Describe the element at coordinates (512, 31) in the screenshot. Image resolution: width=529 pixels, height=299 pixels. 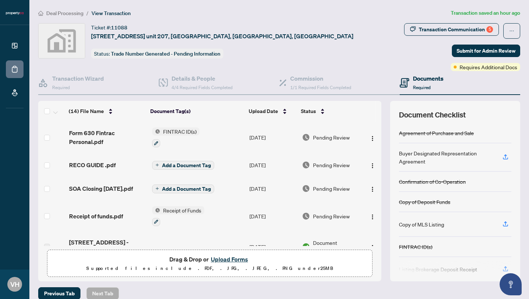
I see `span: ellipsis` at that location.